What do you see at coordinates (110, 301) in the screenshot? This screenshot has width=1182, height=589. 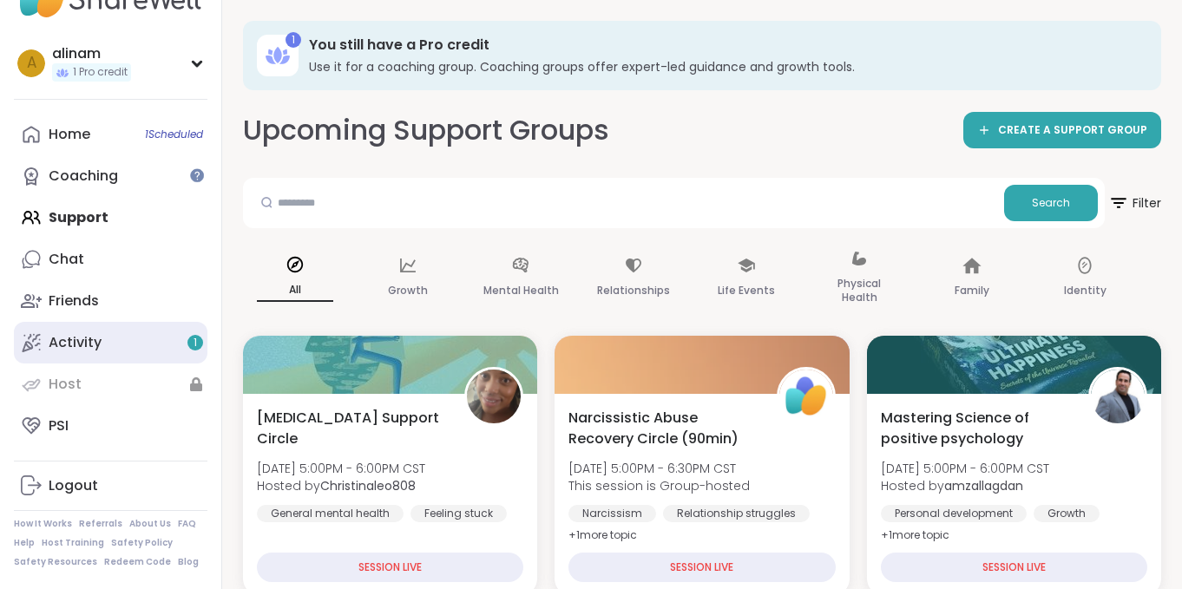 I see `a: Friends` at bounding box center [110, 301].